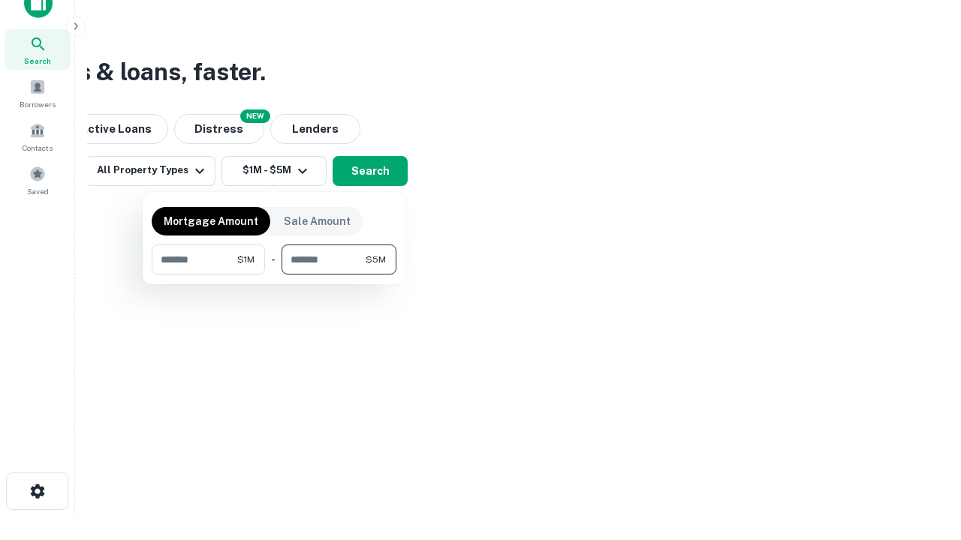 The width and height of the screenshot is (961, 540). I want to click on span: $5M, so click(375, 260).